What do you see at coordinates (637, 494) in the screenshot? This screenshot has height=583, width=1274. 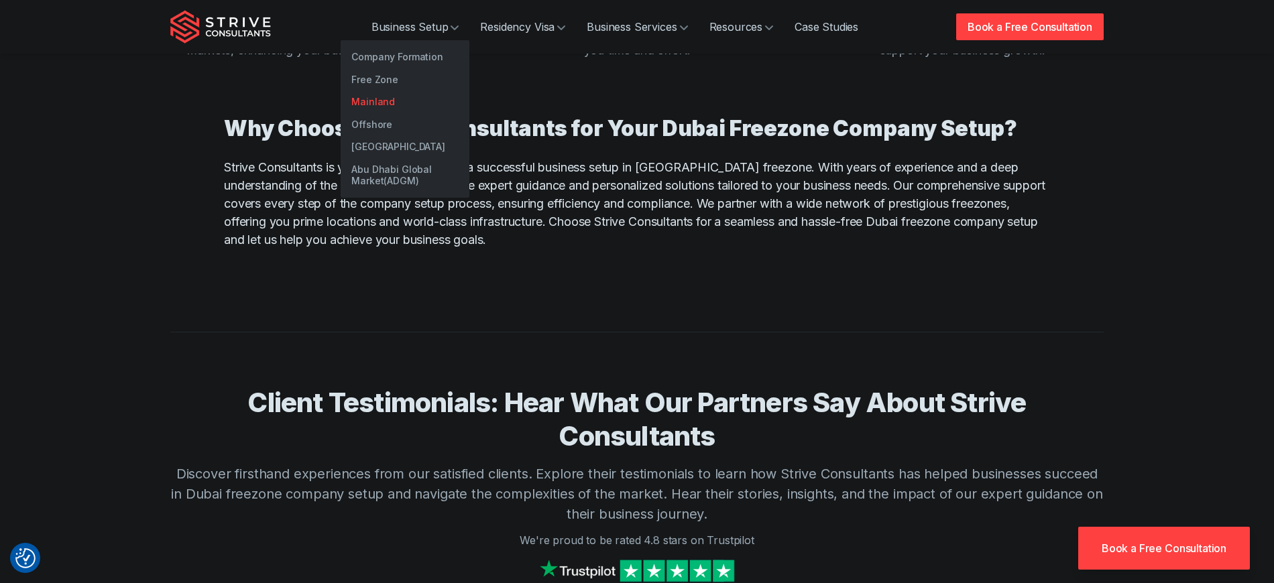 I see `p: Discover firsthand experiences from our satisfied clients. Explore their testimonials to learn ho...` at bounding box center [637, 494].